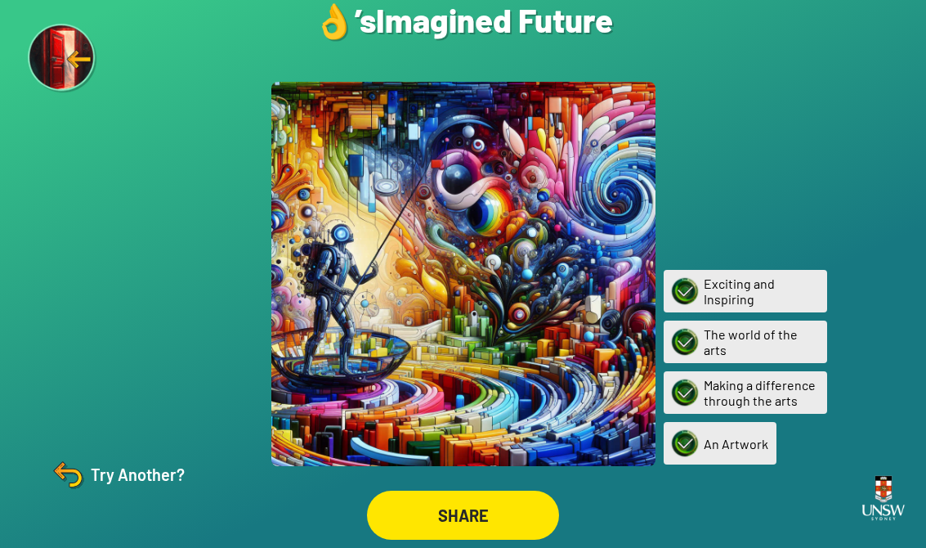 This screenshot has width=926, height=548. What do you see at coordinates (720, 443) in the screenshot?
I see `div: An Artwork` at bounding box center [720, 443].